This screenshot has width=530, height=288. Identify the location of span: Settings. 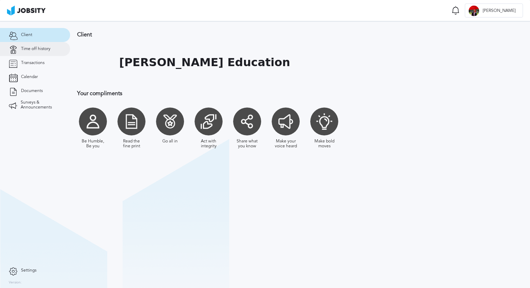
(29, 271).